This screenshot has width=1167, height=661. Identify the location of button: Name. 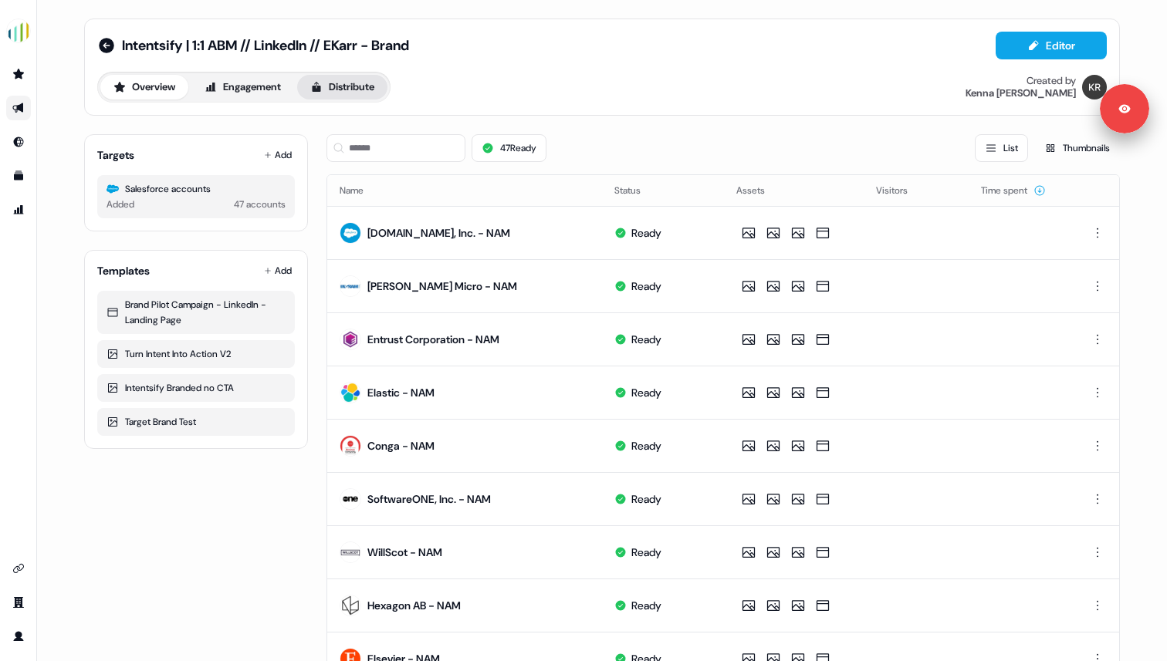
(360, 191).